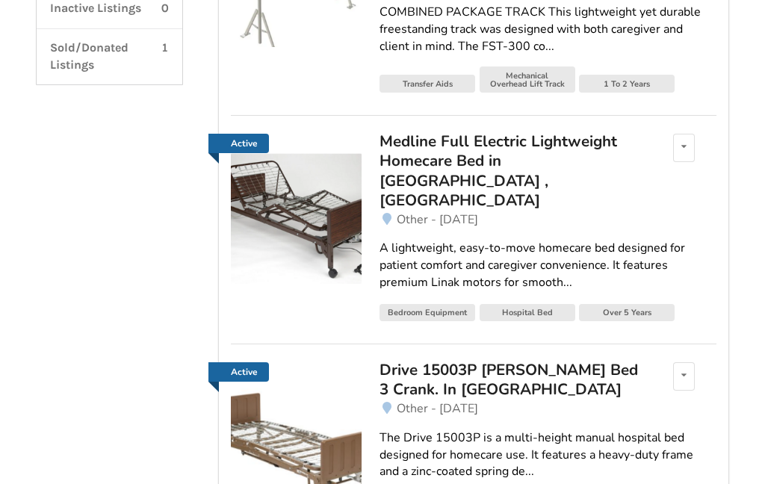 The image size is (765, 484). Describe the element at coordinates (626, 313) in the screenshot. I see `div: Over 5 Years` at that location.